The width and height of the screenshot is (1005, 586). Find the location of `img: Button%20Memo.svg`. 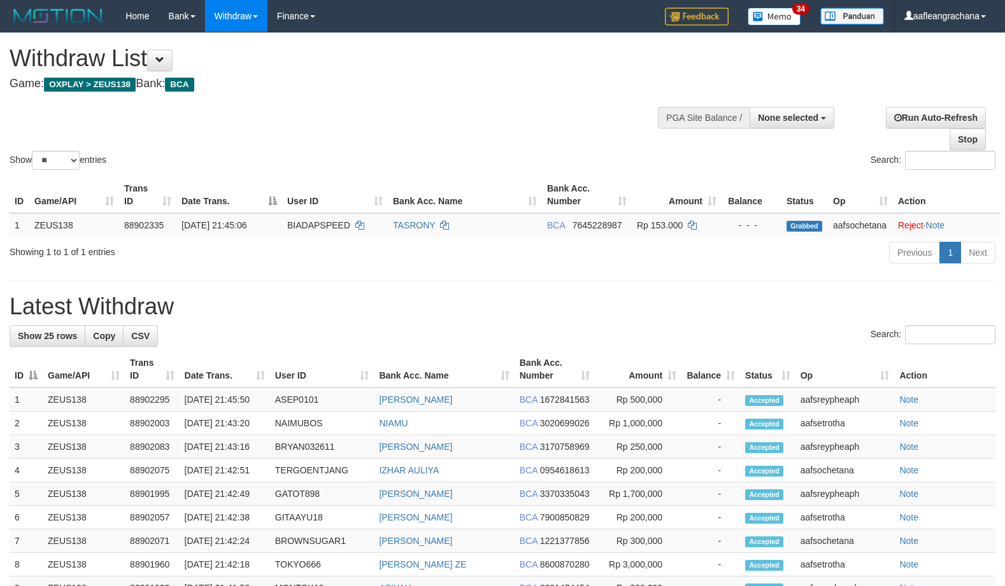

img: Button%20Memo.svg is located at coordinates (774, 17).